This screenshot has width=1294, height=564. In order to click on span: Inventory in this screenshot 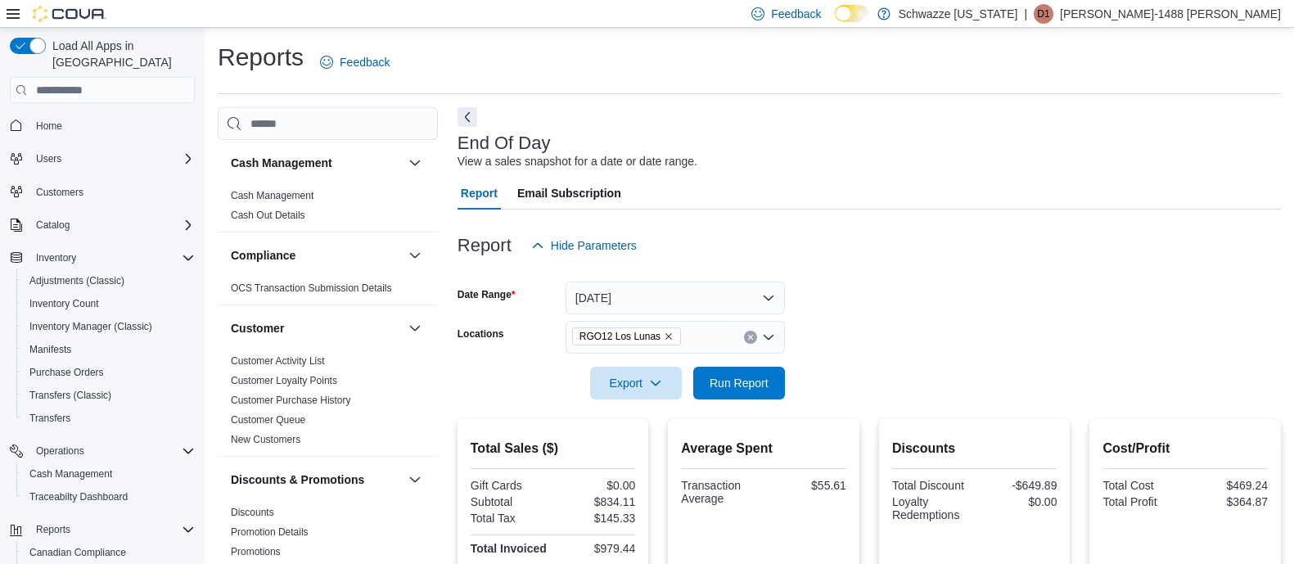, I will do `click(112, 258)`.